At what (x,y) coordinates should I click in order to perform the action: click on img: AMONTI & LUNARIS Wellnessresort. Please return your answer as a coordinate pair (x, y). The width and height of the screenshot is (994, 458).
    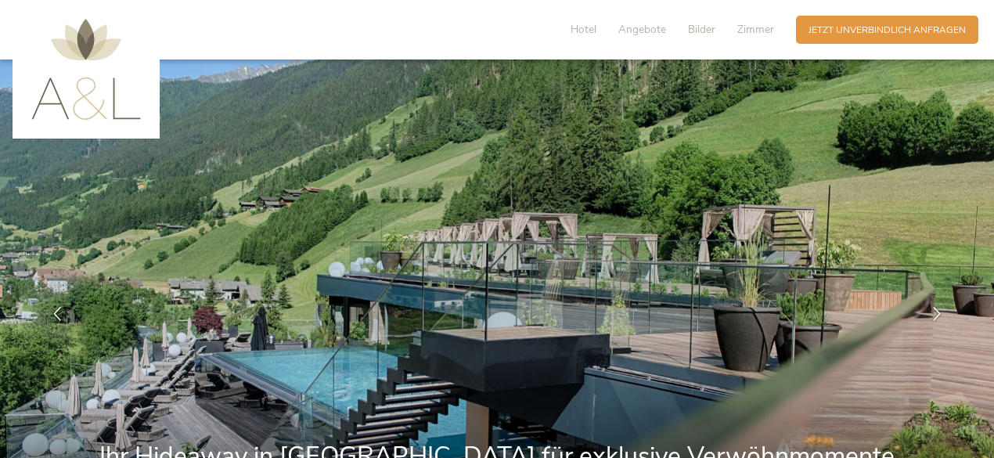
    Looking at the image, I should click on (86, 69).